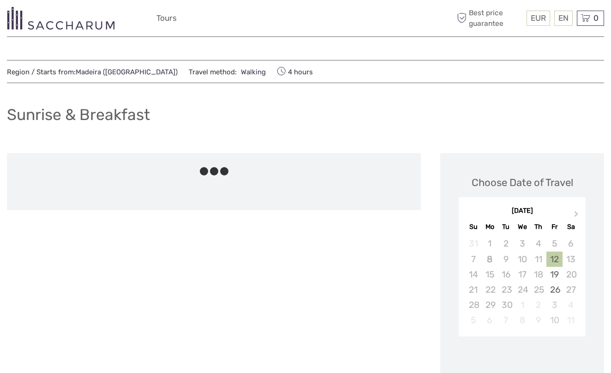 The image size is (611, 373). Describe the element at coordinates (490, 320) in the screenshot. I see `div: Not available Monday, October 6th, 2025` at that location.